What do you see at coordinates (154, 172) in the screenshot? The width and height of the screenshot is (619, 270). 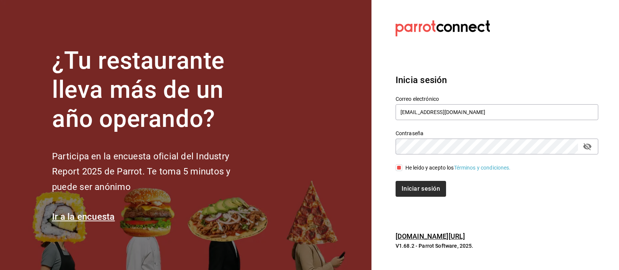 I see `h2: Participa en la encuesta oficial del Industry Report 2025 de Parrot. Te toma 5 minutos y puede se...` at bounding box center [154, 172].